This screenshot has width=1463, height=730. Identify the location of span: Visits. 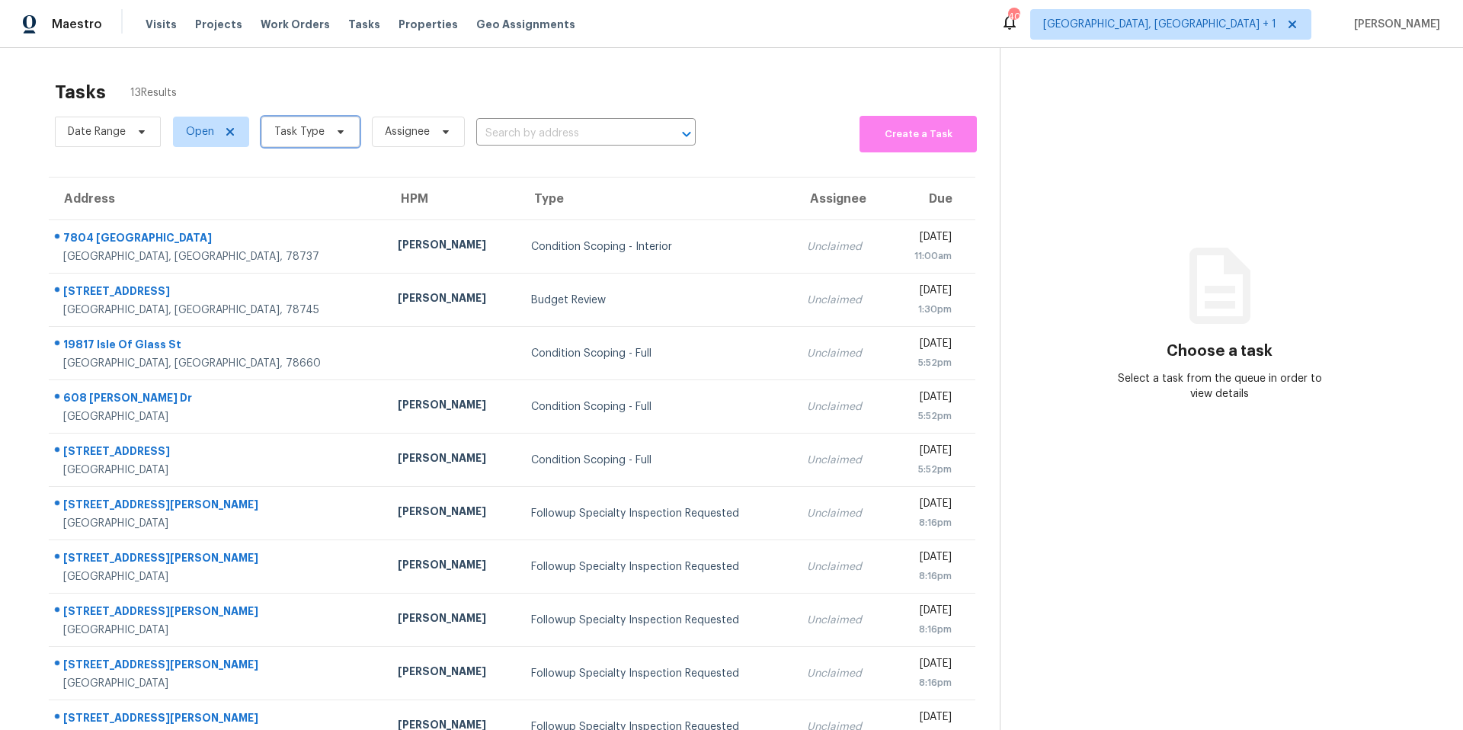
(161, 24).